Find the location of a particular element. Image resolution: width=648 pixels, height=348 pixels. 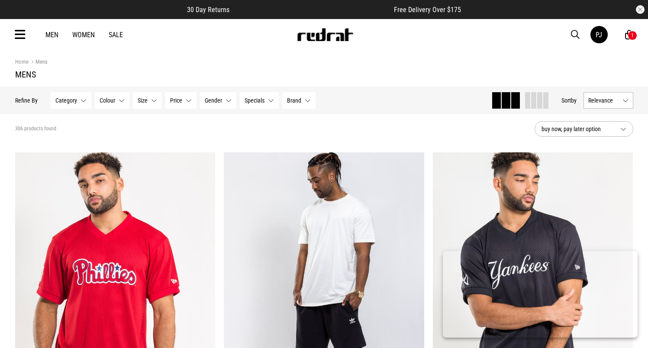

a: Women is located at coordinates (84, 35).